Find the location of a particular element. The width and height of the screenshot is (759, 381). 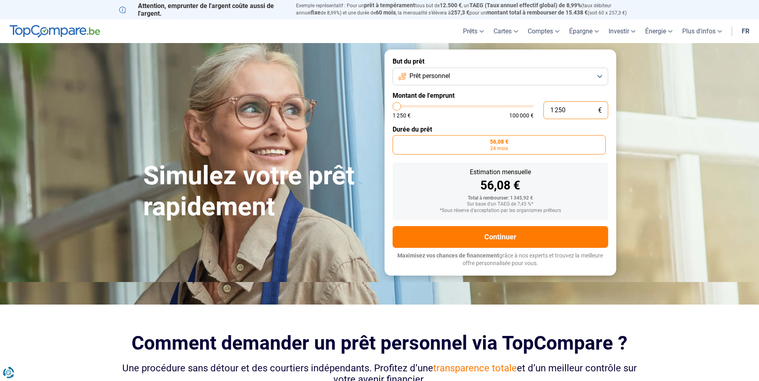

a: fr is located at coordinates (746, 31).